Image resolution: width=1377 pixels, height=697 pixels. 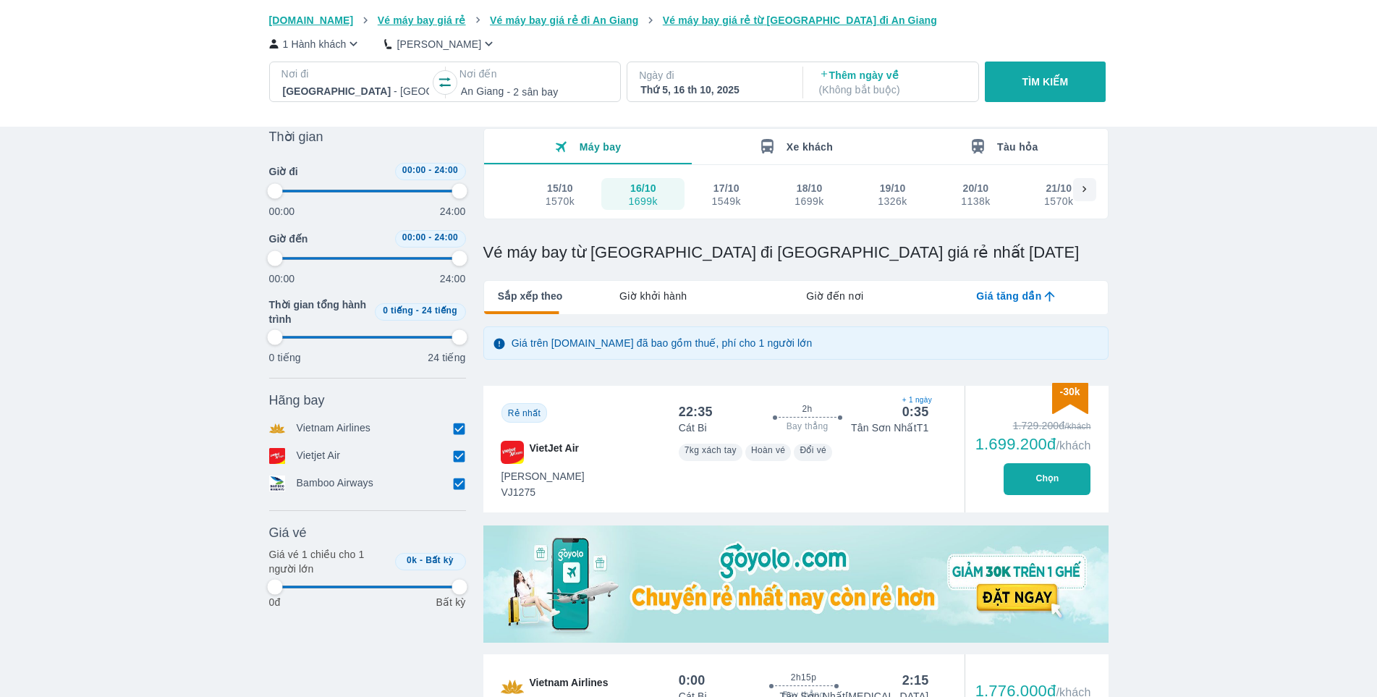 I want to click on span: -30k, so click(x=1069, y=391).